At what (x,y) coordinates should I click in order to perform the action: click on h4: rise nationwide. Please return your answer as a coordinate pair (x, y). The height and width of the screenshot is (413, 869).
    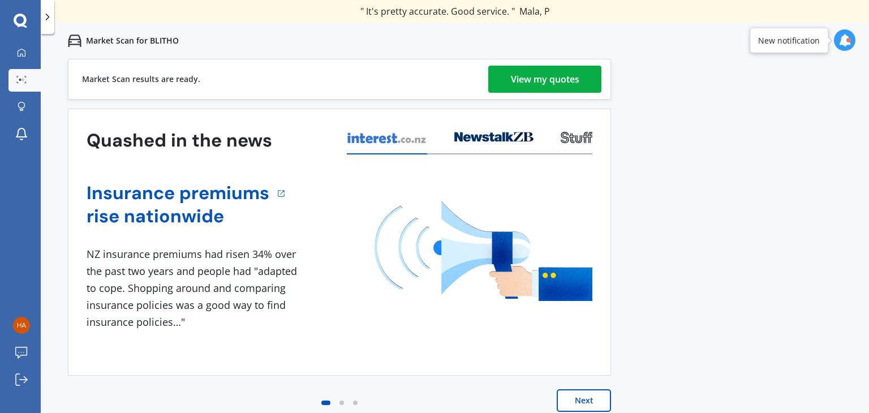
    Looking at the image, I should click on (178, 216).